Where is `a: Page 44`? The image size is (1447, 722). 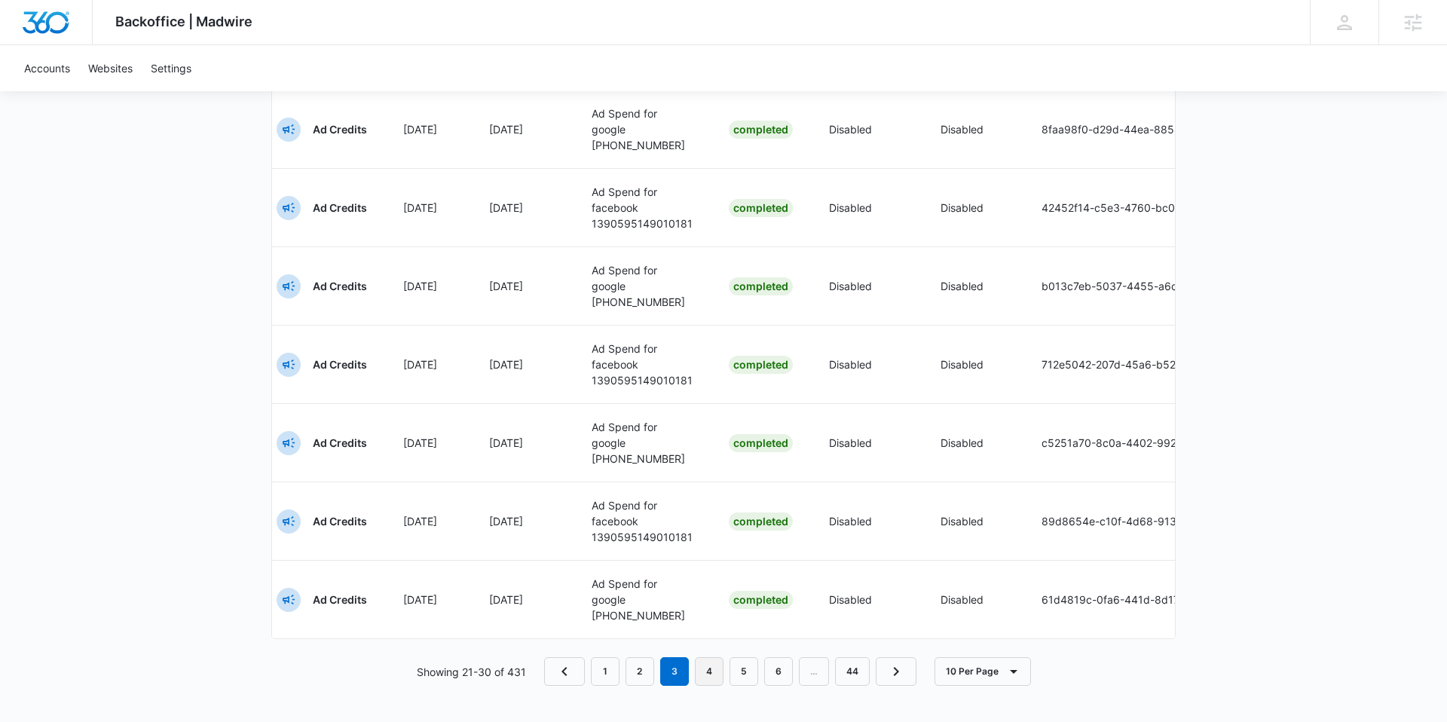 a: Page 44 is located at coordinates (853, 672).